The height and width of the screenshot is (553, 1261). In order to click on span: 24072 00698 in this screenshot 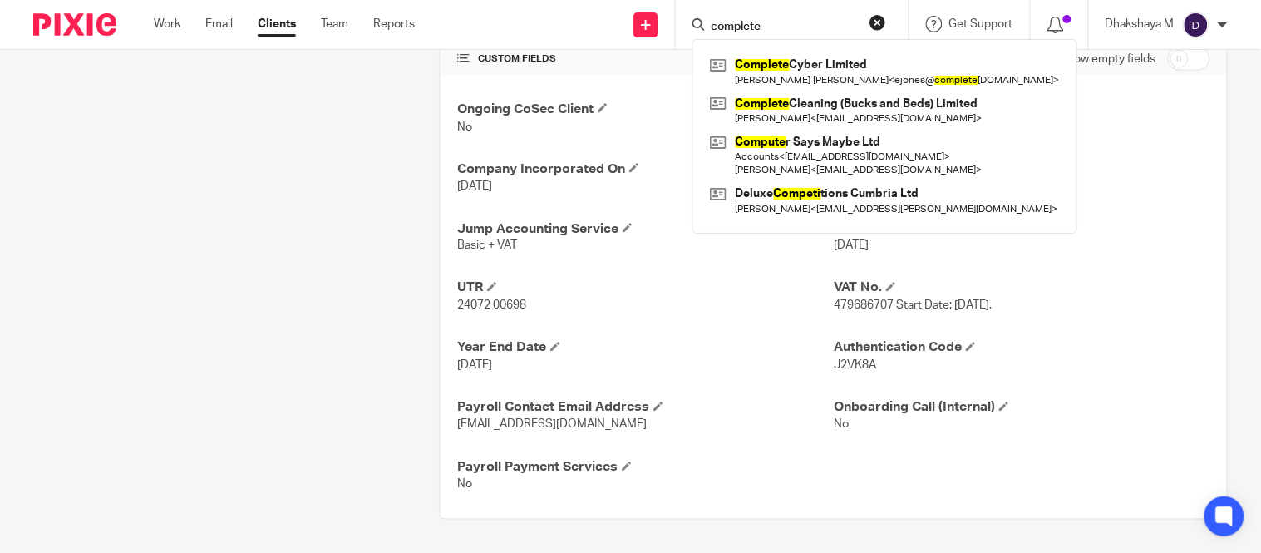, I will do `click(491, 306)`.